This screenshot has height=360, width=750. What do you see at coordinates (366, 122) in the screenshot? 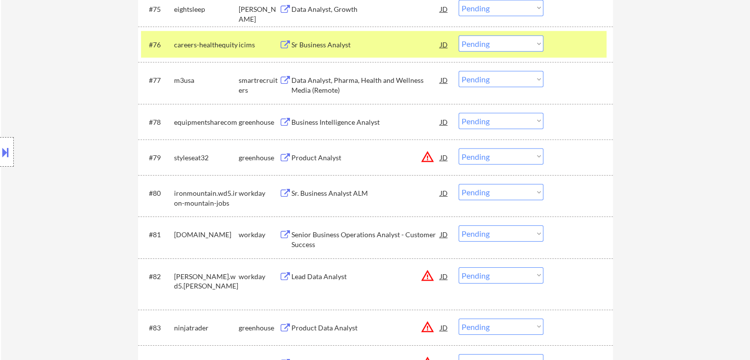
I see `div: Business Intelligence Analyst` at bounding box center [366, 122].